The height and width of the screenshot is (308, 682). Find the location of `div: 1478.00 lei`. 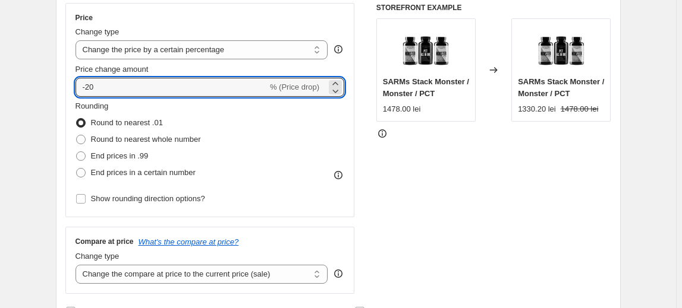

div: 1478.00 lei is located at coordinates (402, 109).